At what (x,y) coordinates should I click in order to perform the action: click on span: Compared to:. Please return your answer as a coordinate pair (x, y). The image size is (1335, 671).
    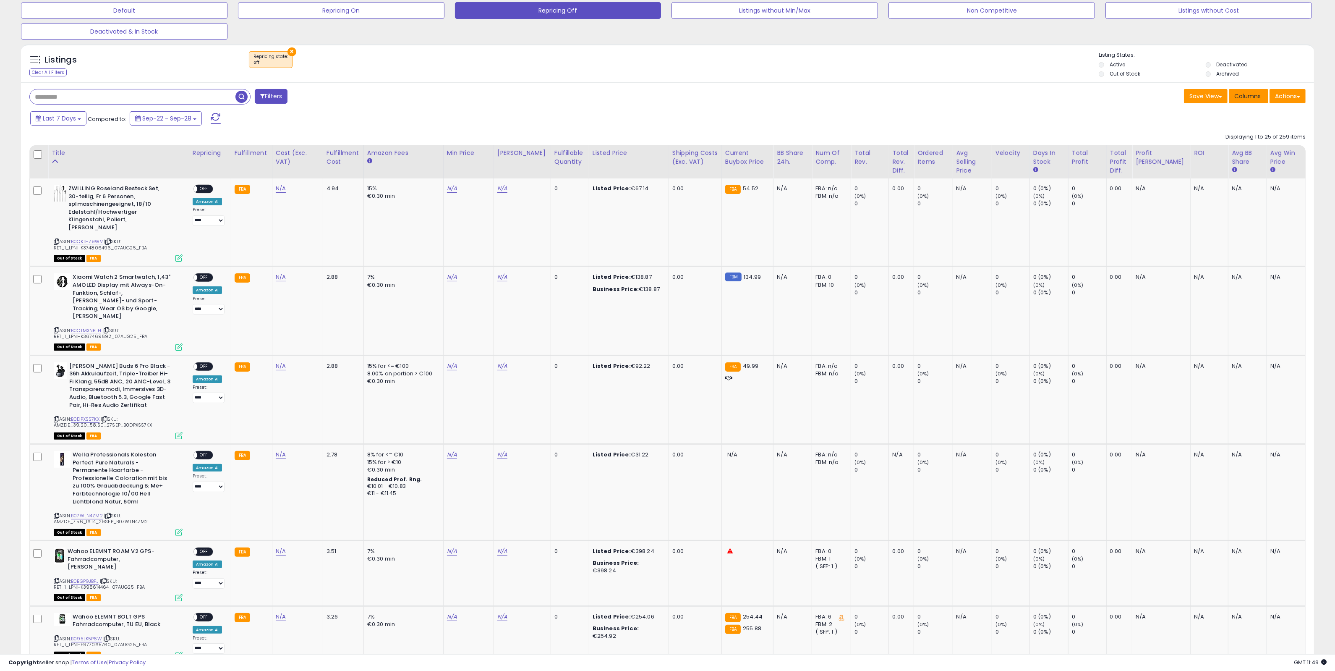
    Looking at the image, I should click on (107, 119).